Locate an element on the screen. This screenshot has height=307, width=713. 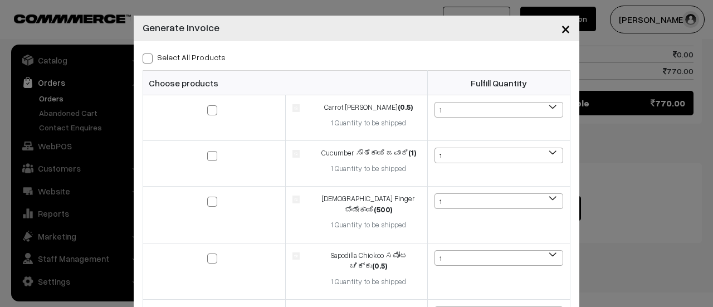
button: Close is located at coordinates (566, 28).